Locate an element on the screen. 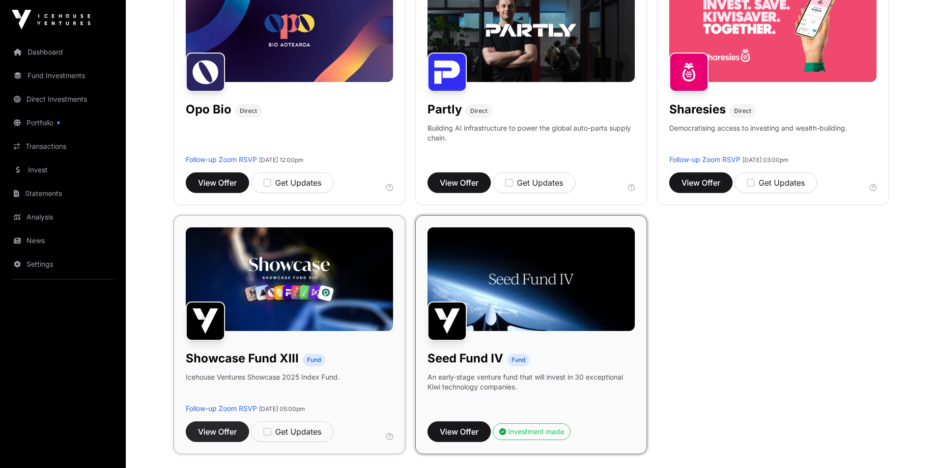 Image resolution: width=936 pixels, height=468 pixels. img: Icehouse Ventures Logo is located at coordinates (51, 20).